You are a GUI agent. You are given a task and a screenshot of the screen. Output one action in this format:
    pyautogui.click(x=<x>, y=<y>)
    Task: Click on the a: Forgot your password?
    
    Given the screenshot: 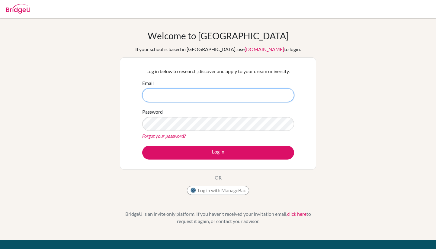 What is the action you would take?
    pyautogui.click(x=164, y=136)
    